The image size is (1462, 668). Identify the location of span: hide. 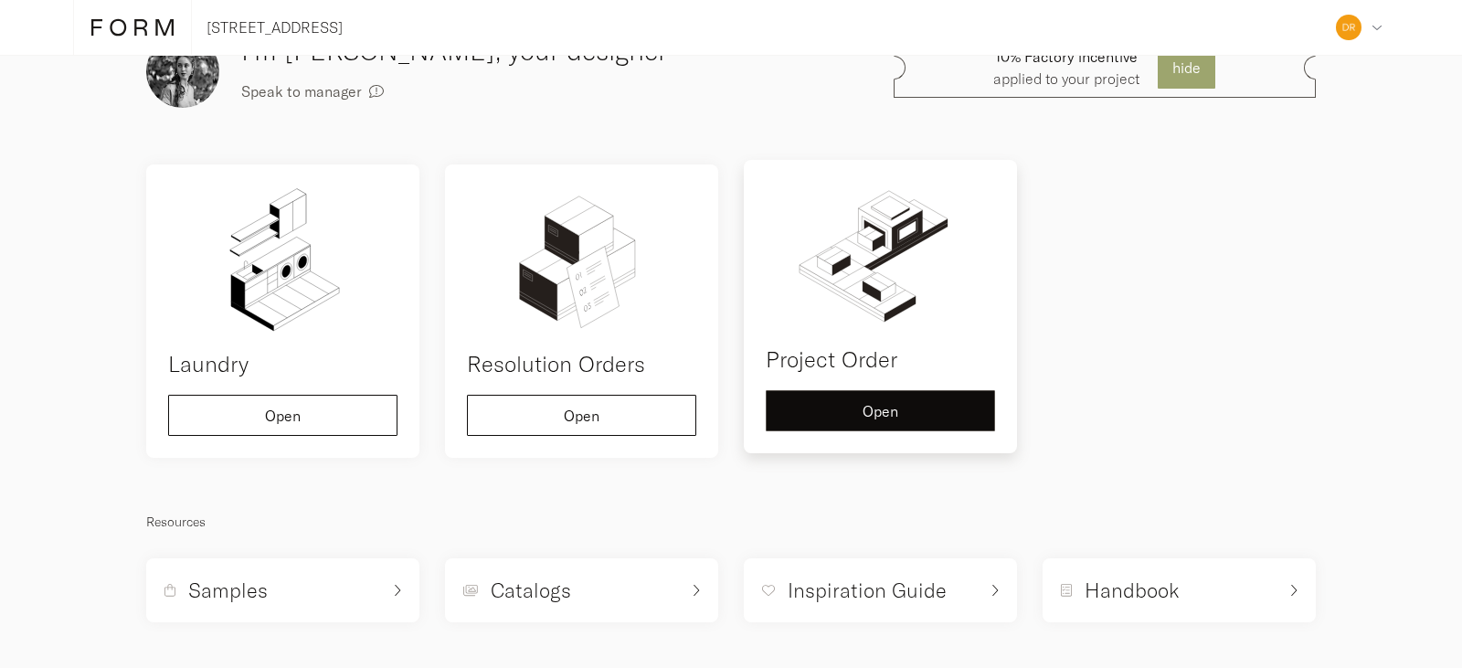
(1186, 68).